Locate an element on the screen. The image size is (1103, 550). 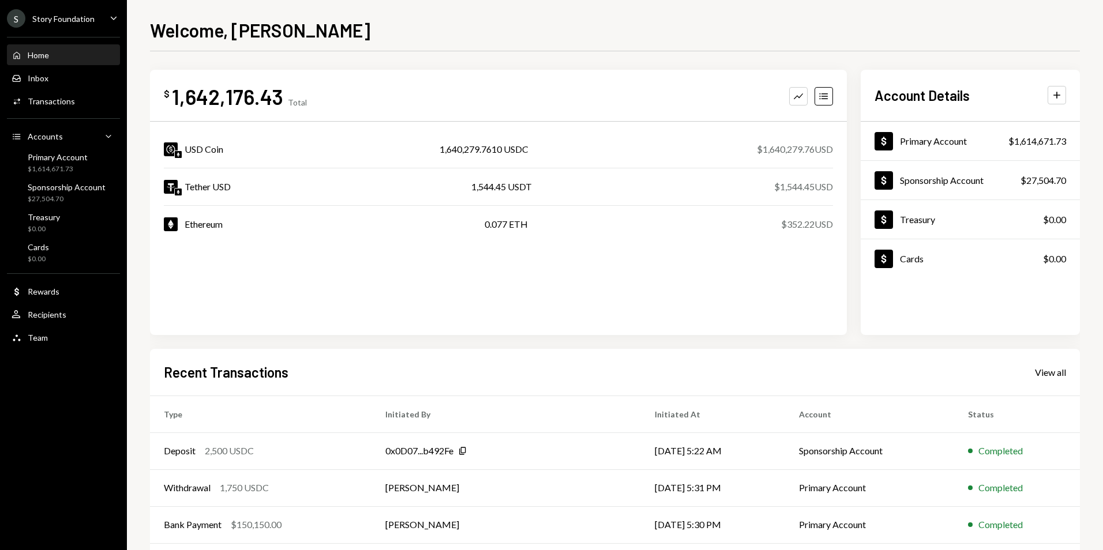
img: USDT is located at coordinates (171, 187).